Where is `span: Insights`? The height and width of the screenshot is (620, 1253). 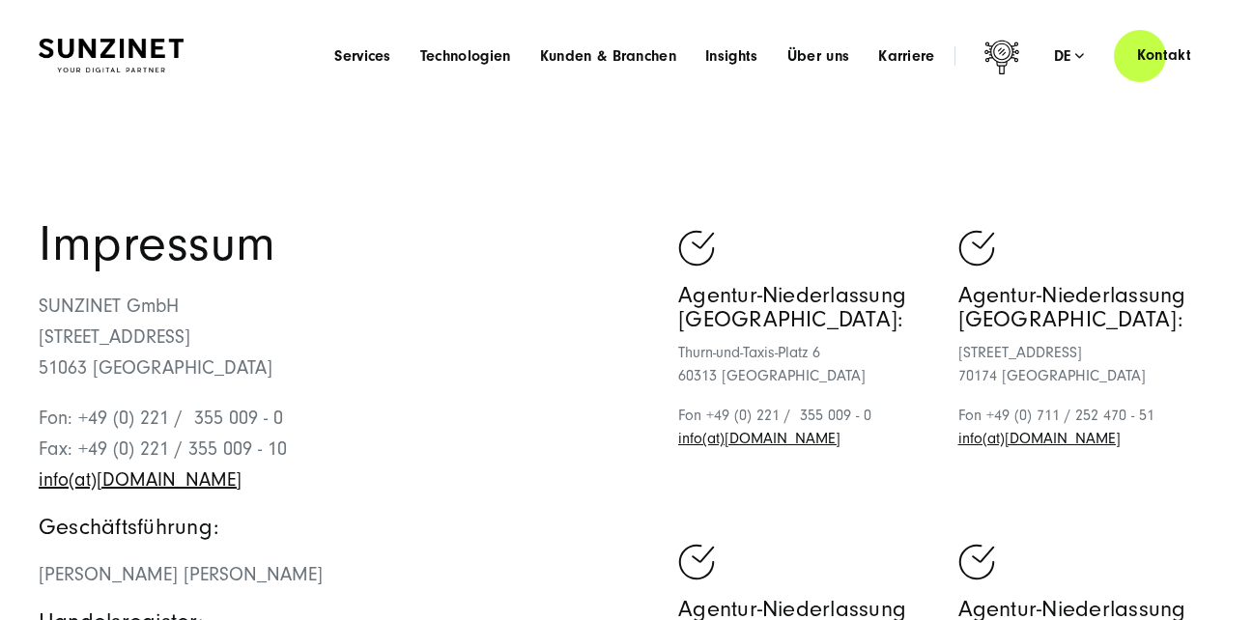 span: Insights is located at coordinates (731, 56).